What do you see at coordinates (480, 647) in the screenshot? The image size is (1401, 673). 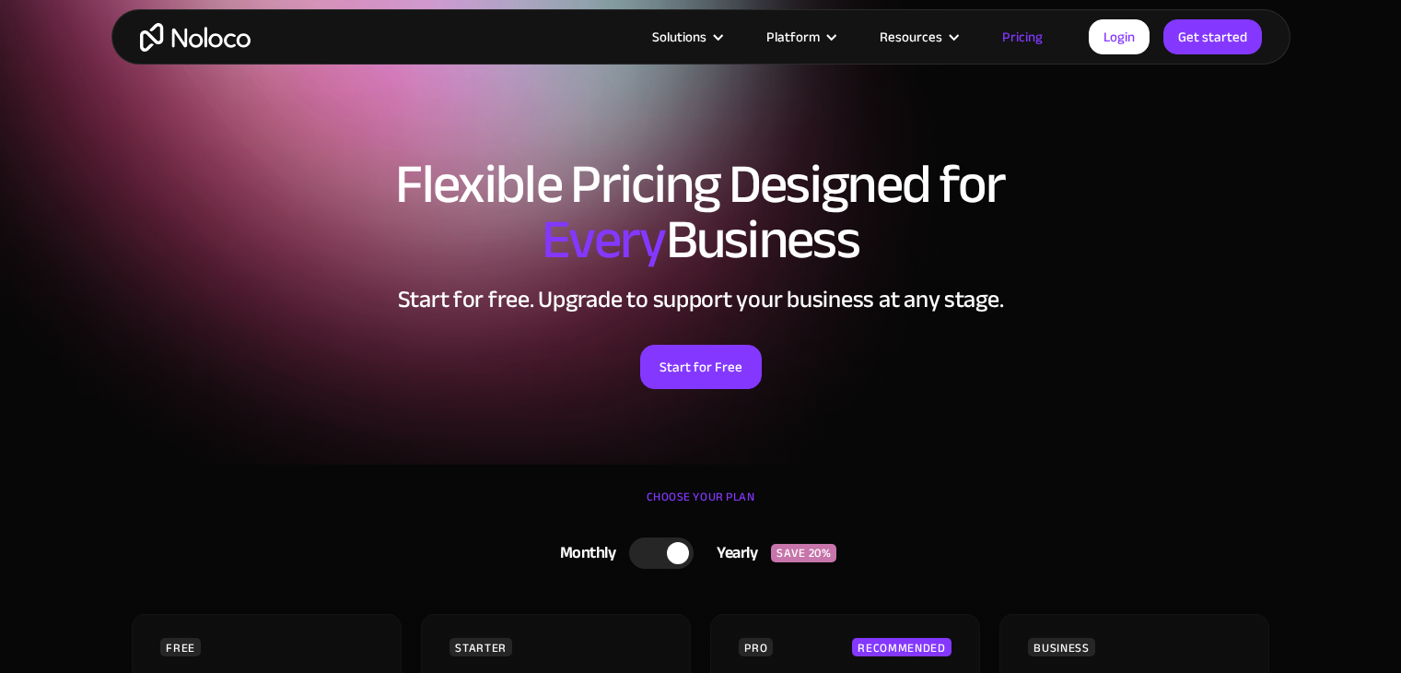 I see `div: STARTER` at bounding box center [480, 647].